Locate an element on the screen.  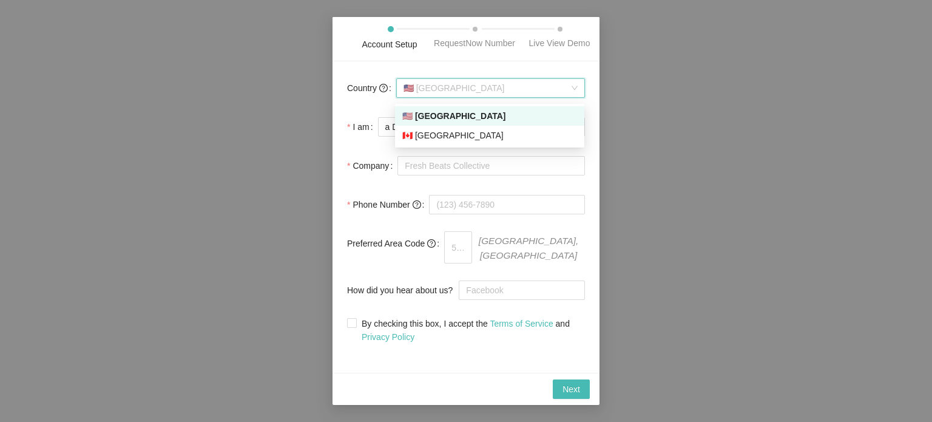
label: Company is located at coordinates (372, 166).